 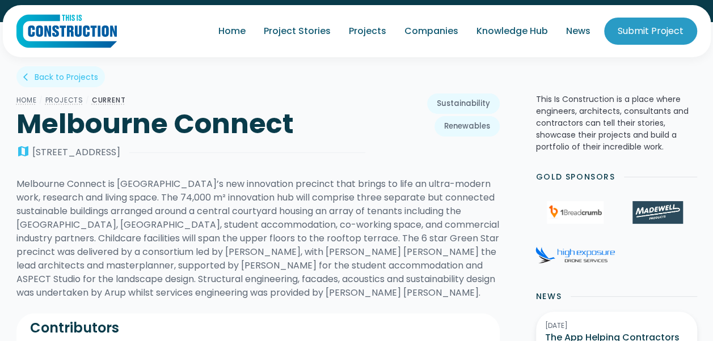 I want to click on img: Madewell Products, so click(x=657, y=213).